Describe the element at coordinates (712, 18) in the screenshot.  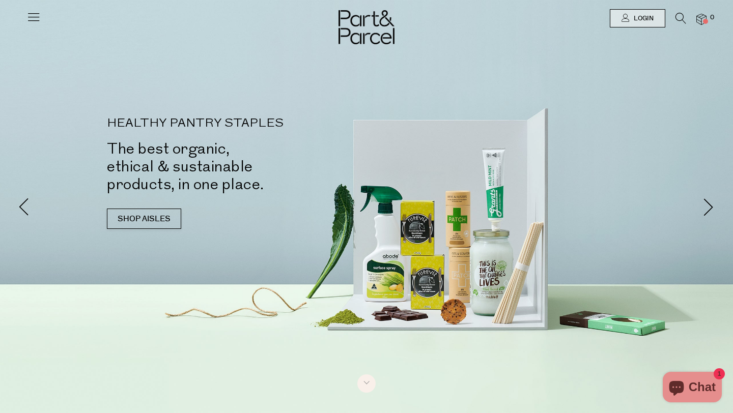
I see `span: 0` at that location.